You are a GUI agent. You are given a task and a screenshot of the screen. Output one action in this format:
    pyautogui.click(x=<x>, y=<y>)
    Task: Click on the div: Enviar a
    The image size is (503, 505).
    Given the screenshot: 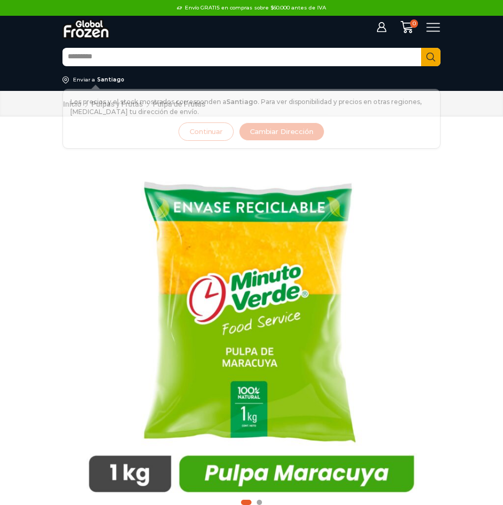 What is the action you would take?
    pyautogui.click(x=84, y=80)
    